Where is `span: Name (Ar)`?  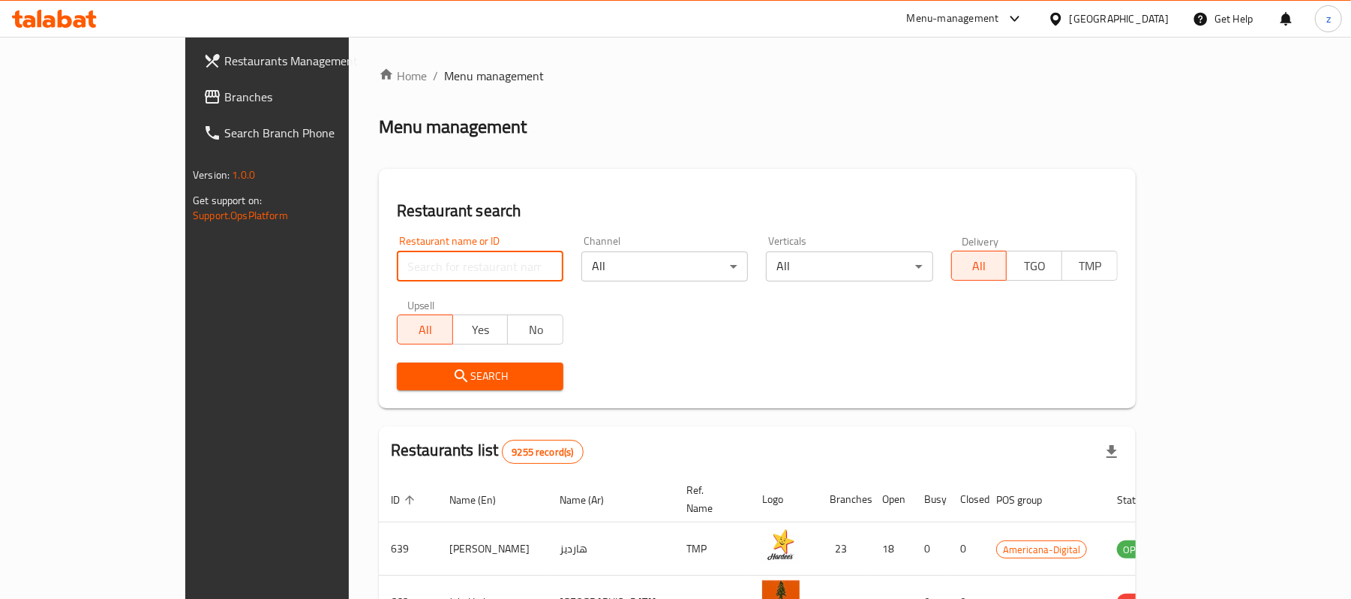
span: Name (Ar) is located at coordinates (591, 500).